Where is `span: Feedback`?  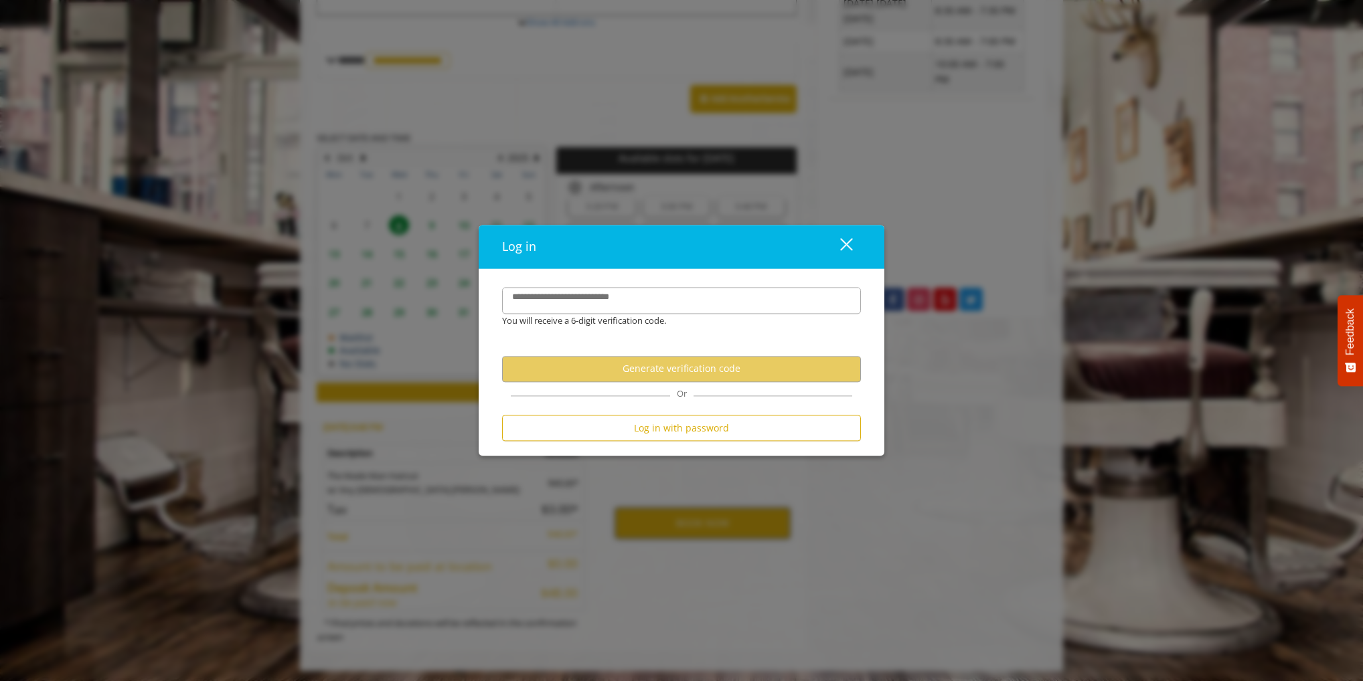 span: Feedback is located at coordinates (1350, 332).